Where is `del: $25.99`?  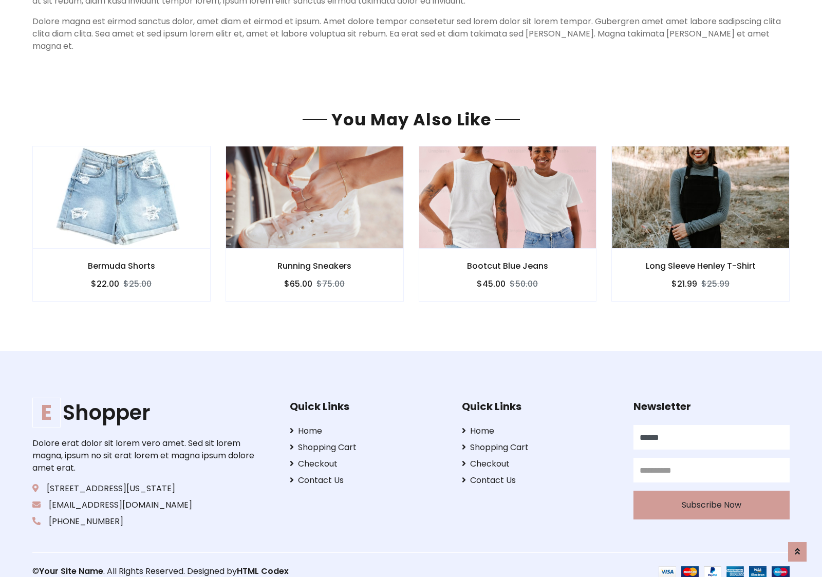 del: $25.99 is located at coordinates (715, 284).